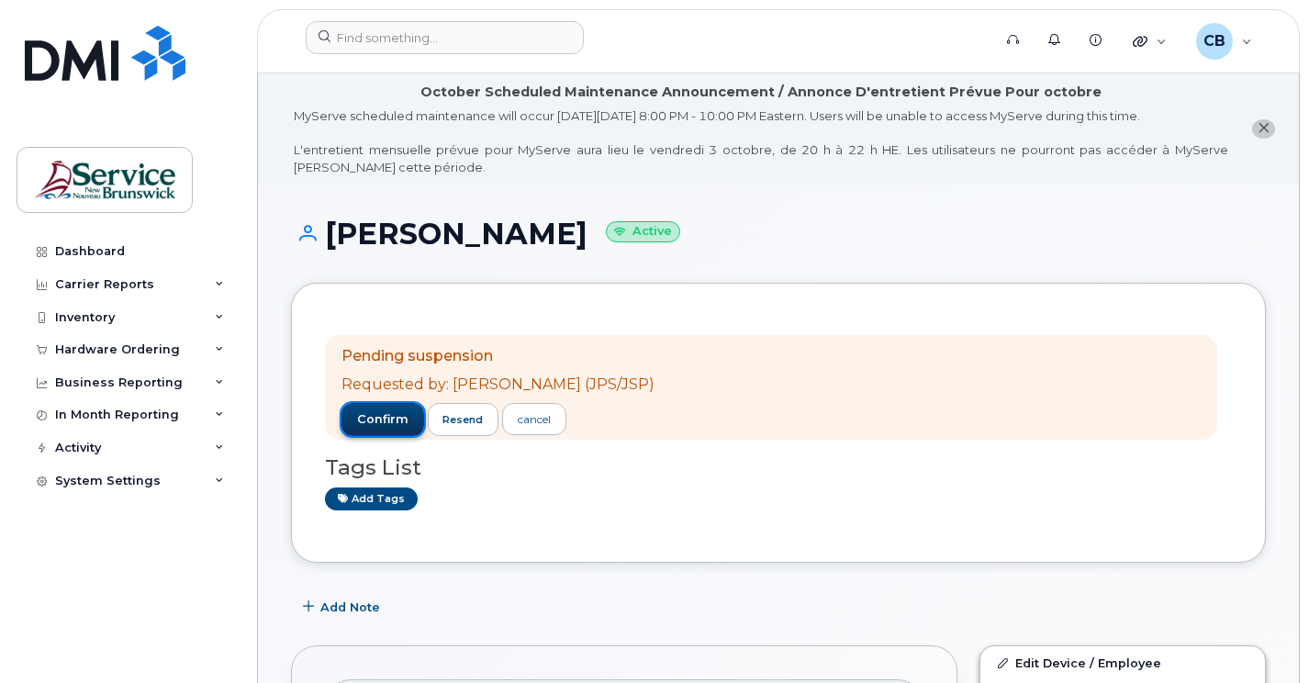 Image resolution: width=1309 pixels, height=683 pixels. What do you see at coordinates (464, 420) in the screenshot?
I see `button: resend` at bounding box center [464, 420].